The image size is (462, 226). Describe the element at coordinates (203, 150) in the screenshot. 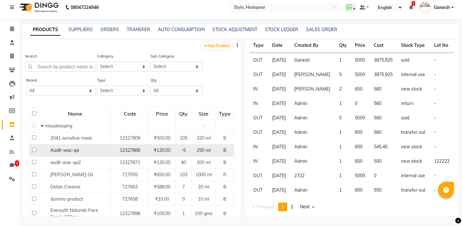

I see `span: 250 ml` at that location.